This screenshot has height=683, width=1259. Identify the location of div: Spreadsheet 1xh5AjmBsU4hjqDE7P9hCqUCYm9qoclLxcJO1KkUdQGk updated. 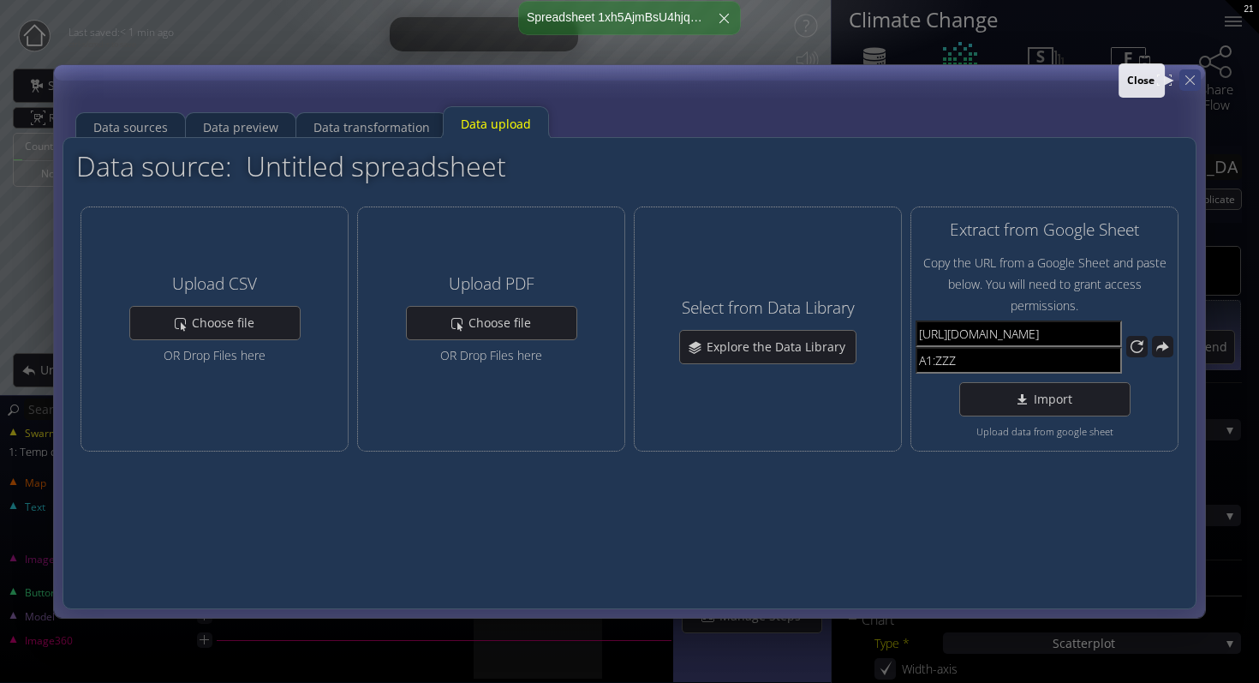
(630, 18).